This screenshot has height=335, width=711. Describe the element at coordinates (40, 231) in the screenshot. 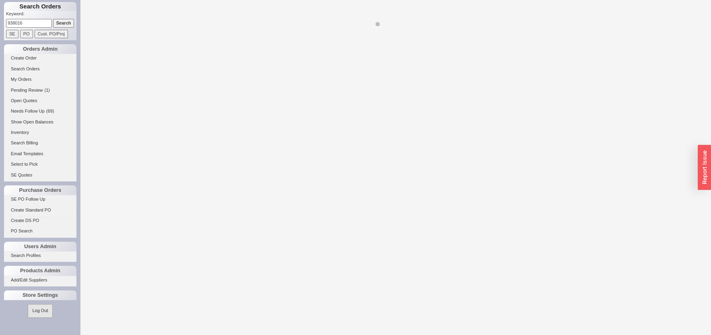

I see `a: PO Search` at that location.